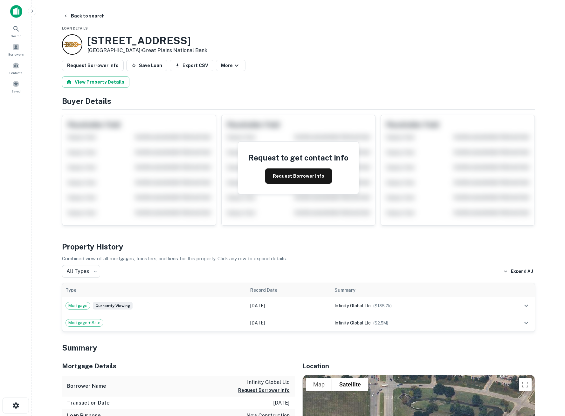  What do you see at coordinates (88, 403) in the screenshot?
I see `h6: Transaction Date` at bounding box center [88, 403].